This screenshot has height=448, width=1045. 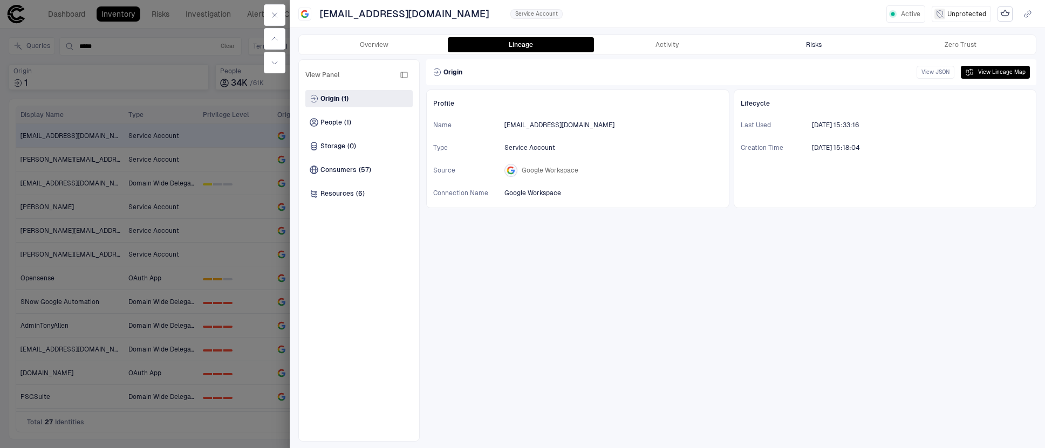 I want to click on span: People, so click(x=331, y=122).